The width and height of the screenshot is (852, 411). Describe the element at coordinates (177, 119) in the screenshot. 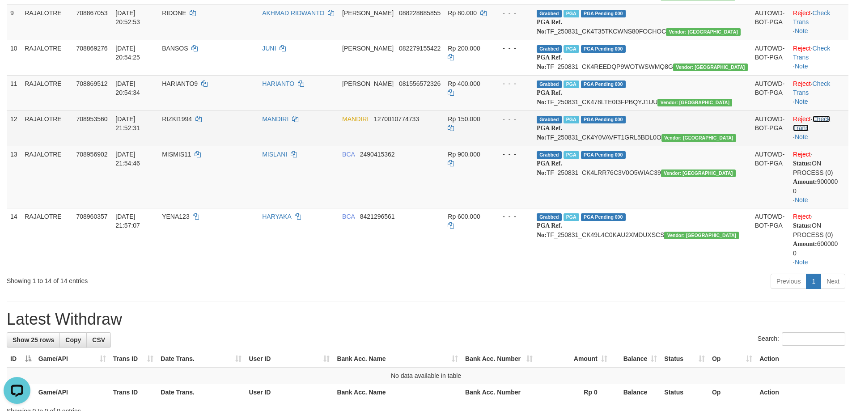

I see `span: RIZKI1994` at that location.